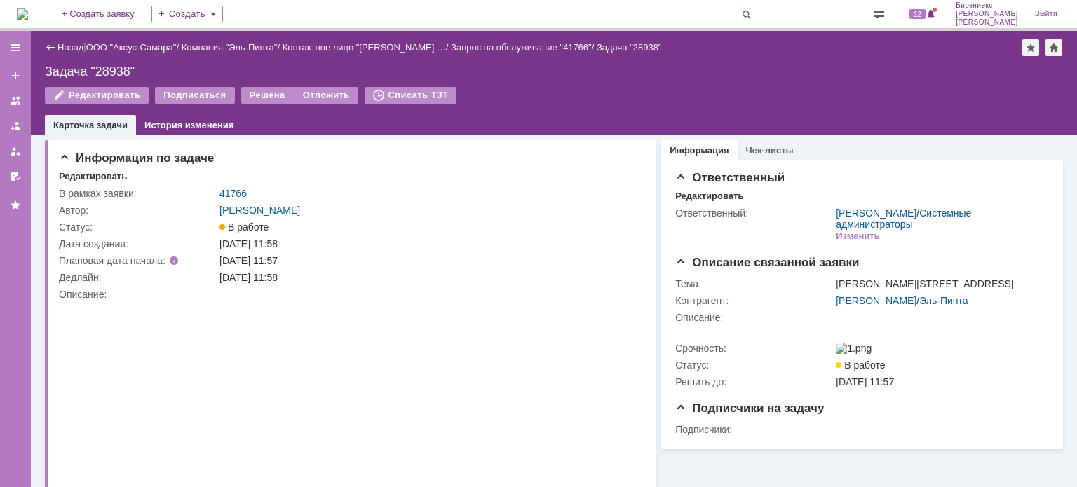  I want to click on a: ООО "Аксус-Самара", so click(131, 47).